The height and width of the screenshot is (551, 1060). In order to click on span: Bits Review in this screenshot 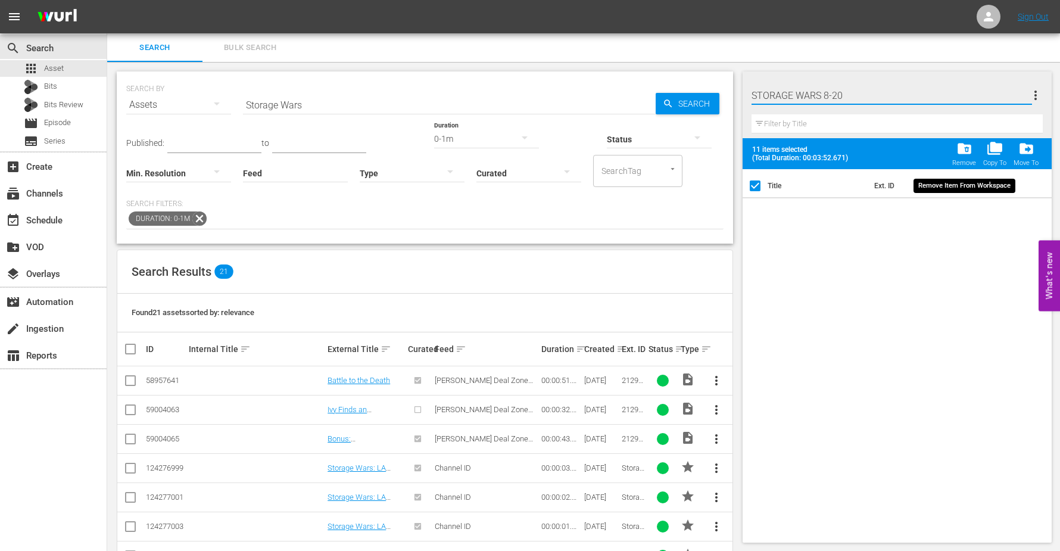, I will do `click(64, 105)`.